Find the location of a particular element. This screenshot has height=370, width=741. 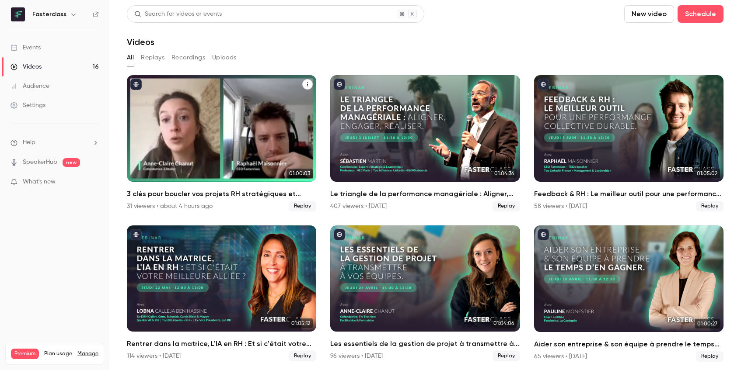

h2: Feedback & RH : Le meilleur outil pour une performance collective durable ? is located at coordinates (628, 194).